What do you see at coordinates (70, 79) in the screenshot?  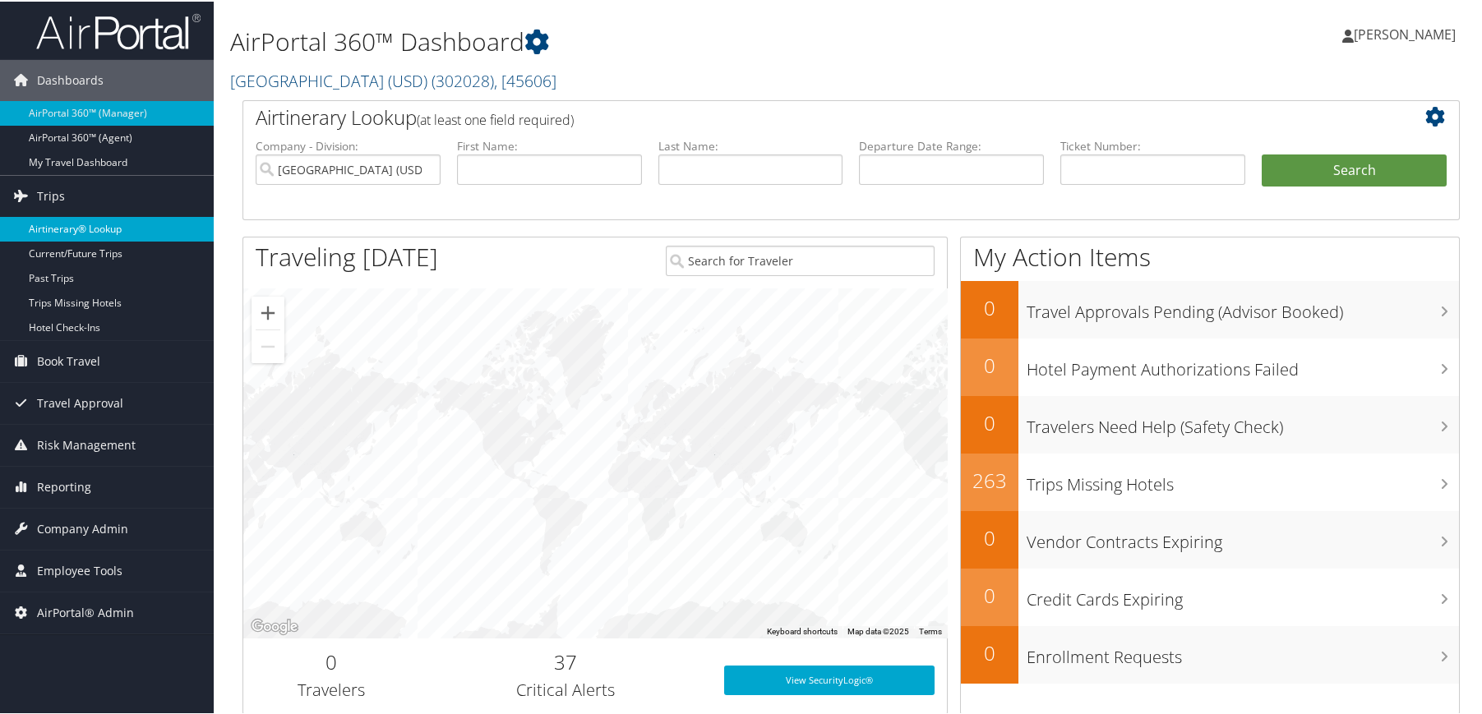 I see `span: Dashboards` at bounding box center [70, 79].